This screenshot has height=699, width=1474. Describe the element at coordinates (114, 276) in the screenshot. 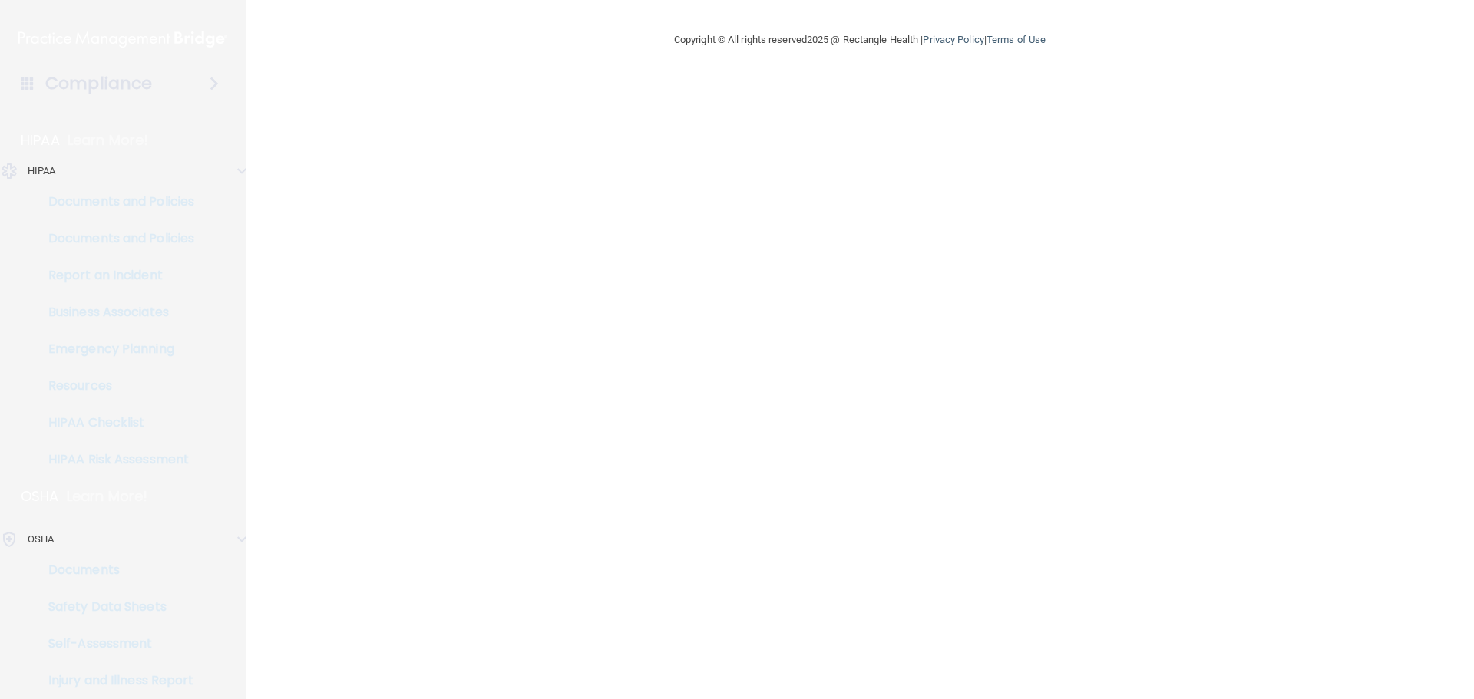

I see `p: Report an Incident` at that location.